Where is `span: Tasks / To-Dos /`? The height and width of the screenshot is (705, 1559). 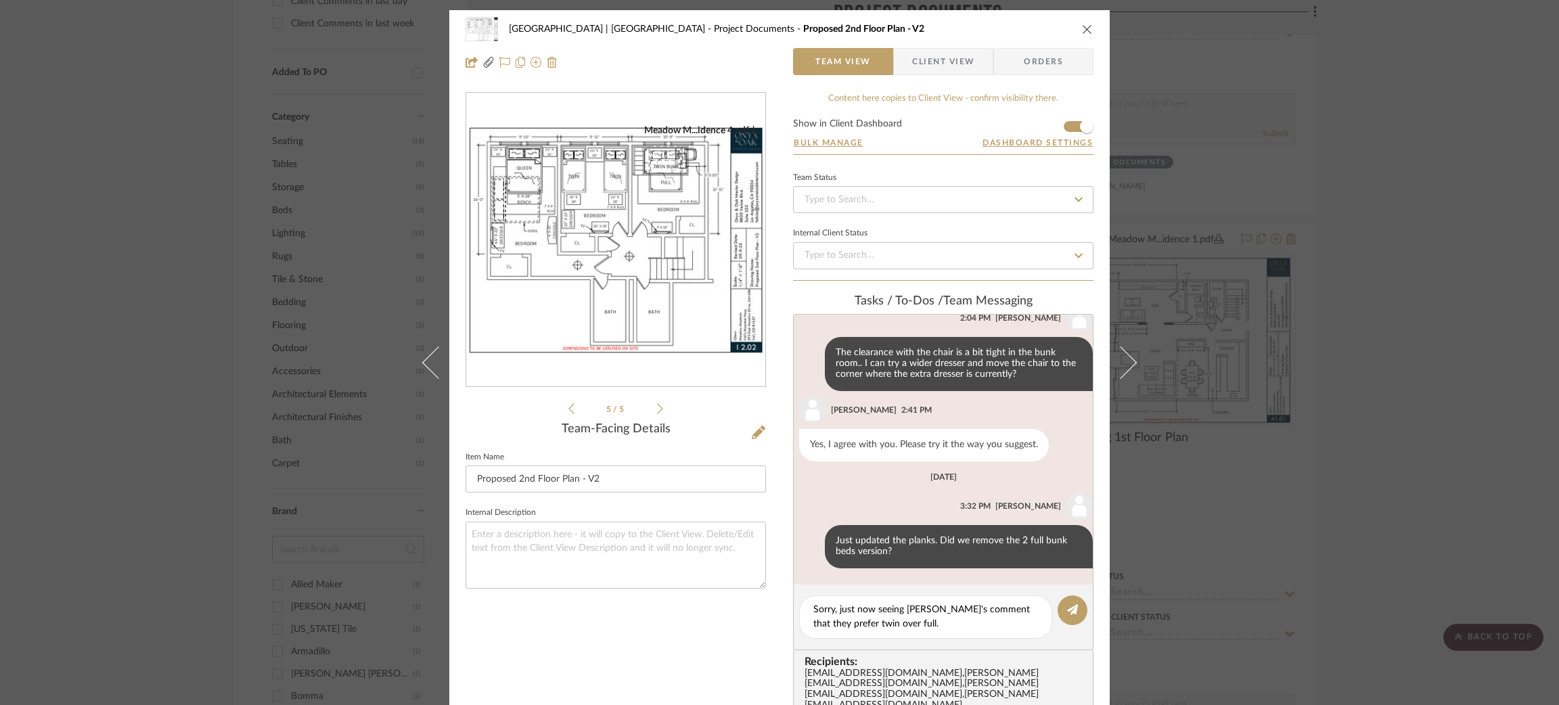
span: Tasks / To-Dos / is located at coordinates (898, 301).